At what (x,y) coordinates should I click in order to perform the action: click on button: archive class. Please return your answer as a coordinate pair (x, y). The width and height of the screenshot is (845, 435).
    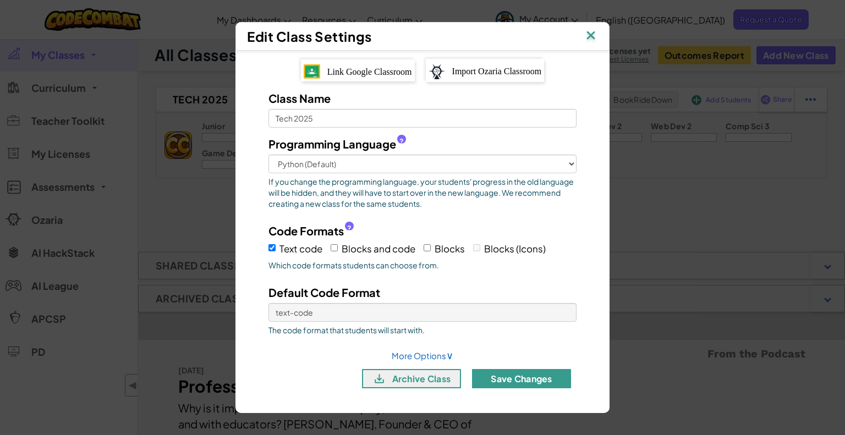
    Looking at the image, I should click on (411, 378).